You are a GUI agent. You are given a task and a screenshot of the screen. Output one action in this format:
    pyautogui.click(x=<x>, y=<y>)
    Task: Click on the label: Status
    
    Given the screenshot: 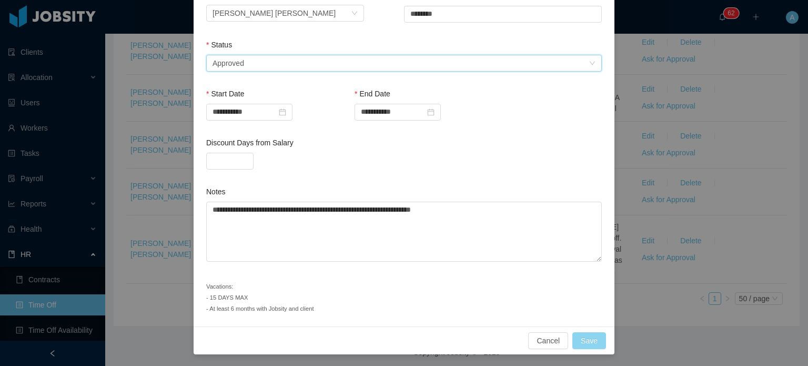 What is the action you would take?
    pyautogui.click(x=219, y=45)
    